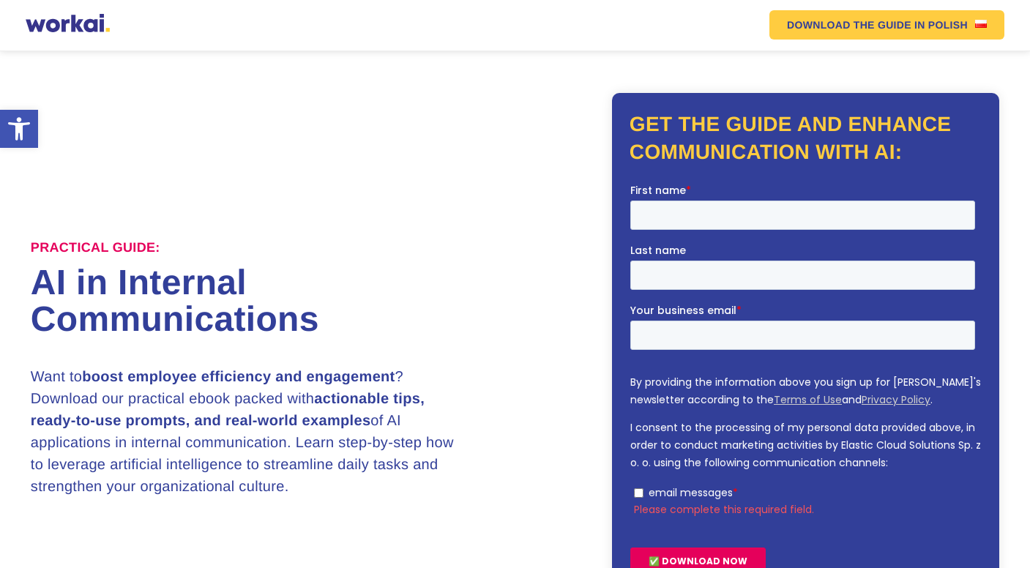 The width and height of the screenshot is (1030, 568). Describe the element at coordinates (95, 248) in the screenshot. I see `label: Practical Guide:` at that location.